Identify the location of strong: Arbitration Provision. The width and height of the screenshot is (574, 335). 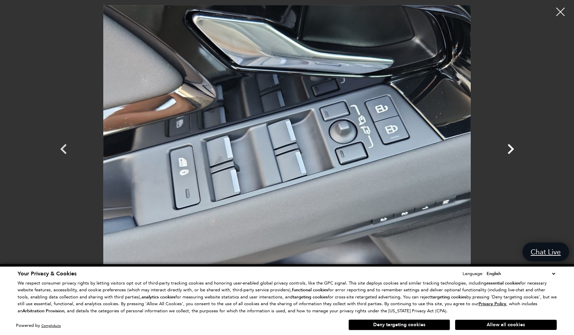
(43, 311).